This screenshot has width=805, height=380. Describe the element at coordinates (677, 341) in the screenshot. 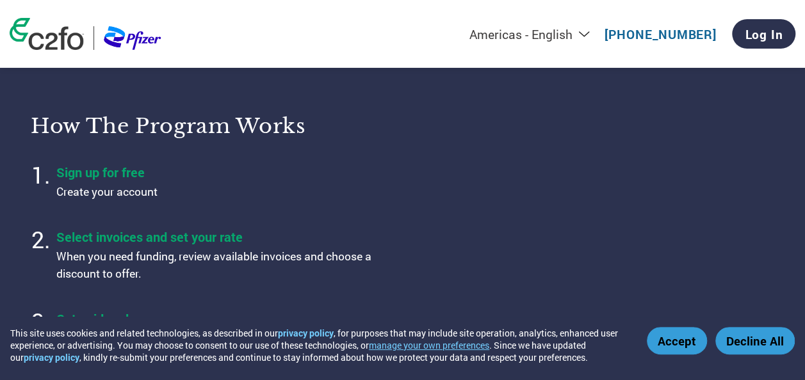

I see `button: Accept` at that location.